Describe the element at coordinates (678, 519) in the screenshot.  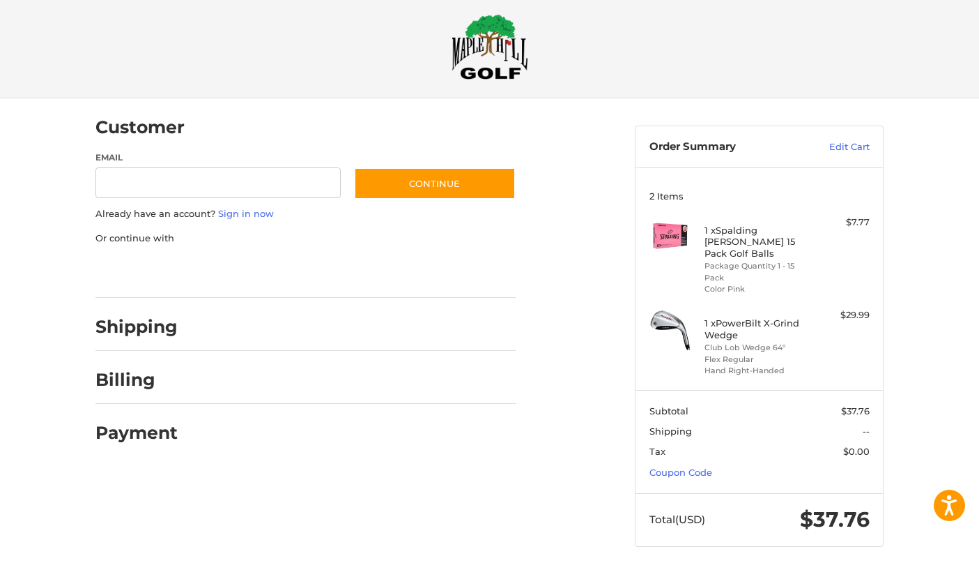
I see `span: Total (USD)` at that location.